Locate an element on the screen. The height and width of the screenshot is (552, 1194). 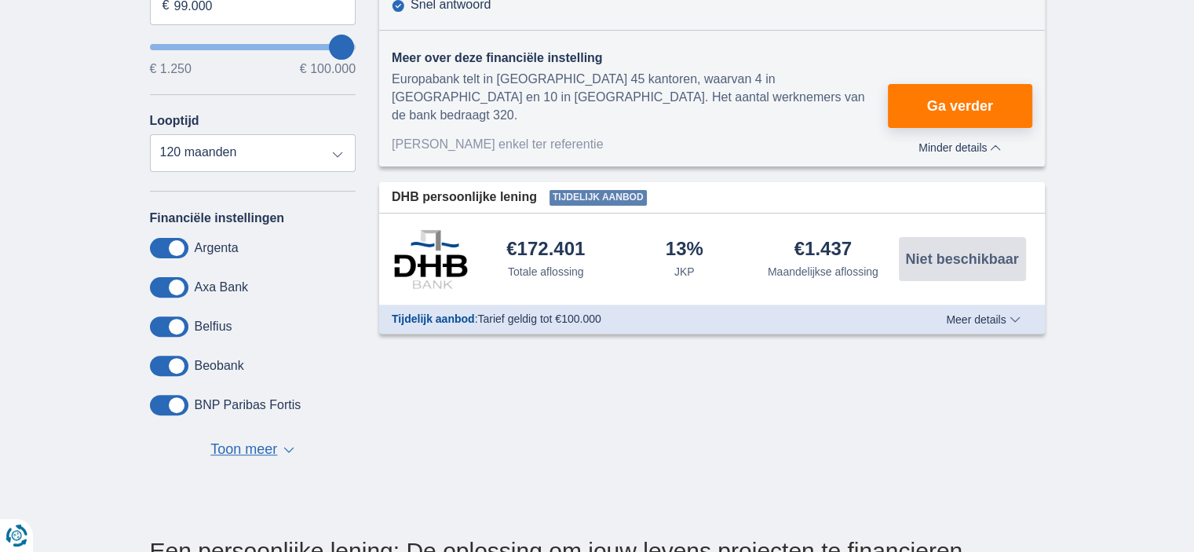
span: Minder details is located at coordinates (959, 148).